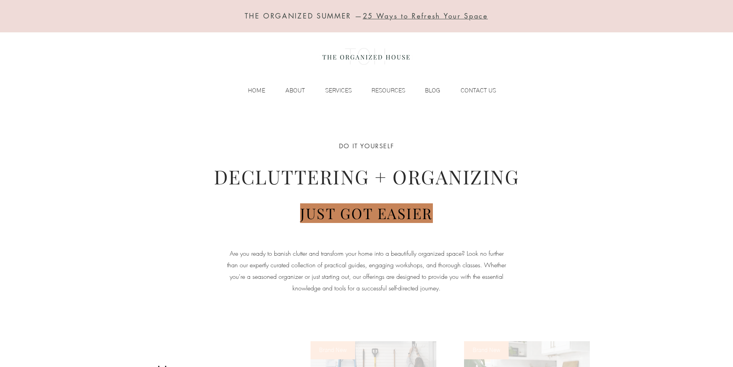 Image resolution: width=733 pixels, height=367 pixels. What do you see at coordinates (366, 270) in the screenshot?
I see `span: Are you ready to banish clutter and transform your home into a beautifully organized space? Look ...` at bounding box center [366, 270].